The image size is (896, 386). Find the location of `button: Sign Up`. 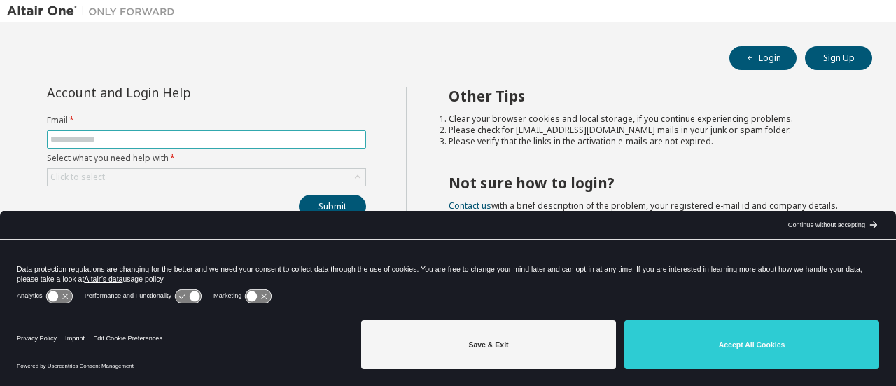

button: Sign Up is located at coordinates (838, 58).